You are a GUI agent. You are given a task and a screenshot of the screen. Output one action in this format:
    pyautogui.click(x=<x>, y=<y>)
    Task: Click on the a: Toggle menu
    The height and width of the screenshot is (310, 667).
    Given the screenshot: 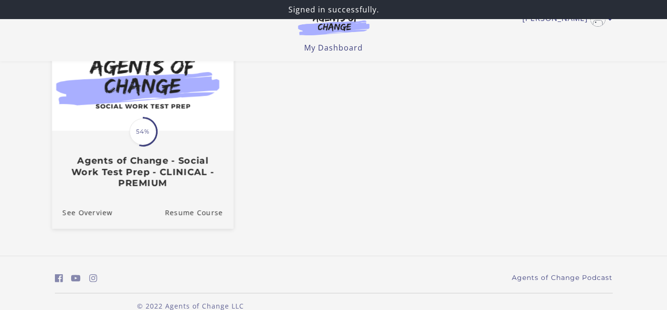 What is the action you would take?
    pyautogui.click(x=565, y=19)
    